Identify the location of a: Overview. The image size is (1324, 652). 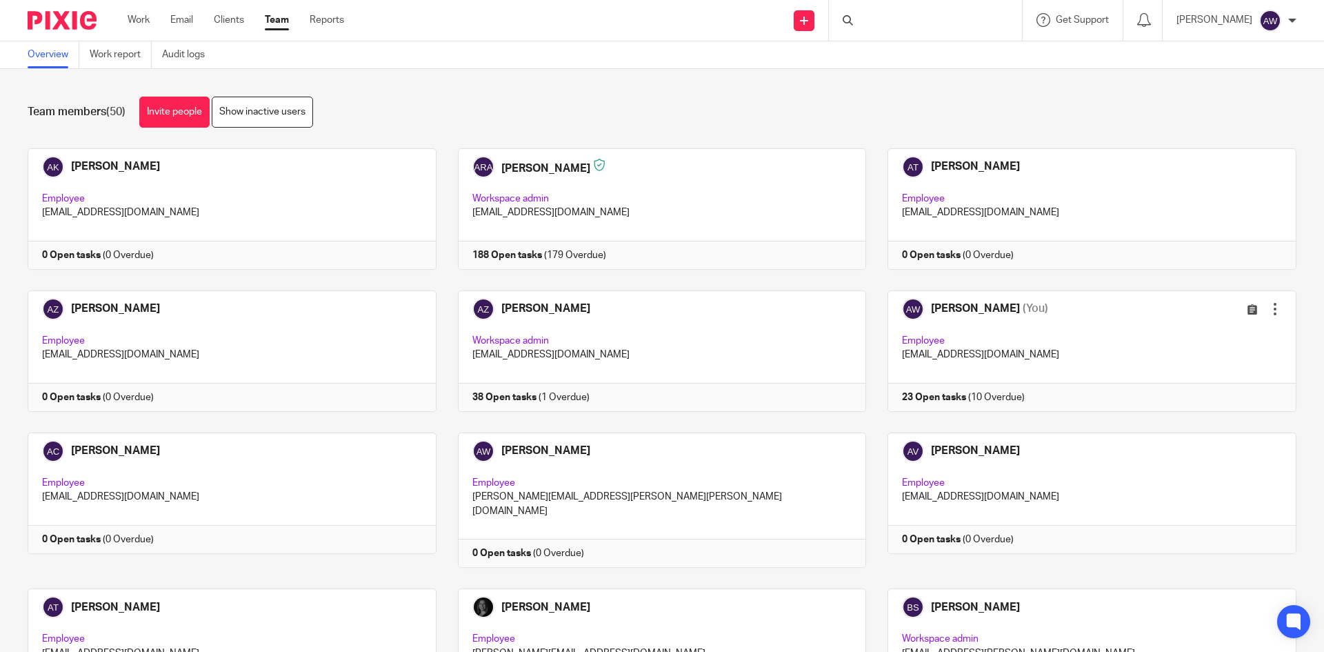
(53, 54).